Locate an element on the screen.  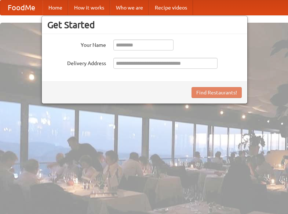
a: Recipe videos is located at coordinates (171, 8).